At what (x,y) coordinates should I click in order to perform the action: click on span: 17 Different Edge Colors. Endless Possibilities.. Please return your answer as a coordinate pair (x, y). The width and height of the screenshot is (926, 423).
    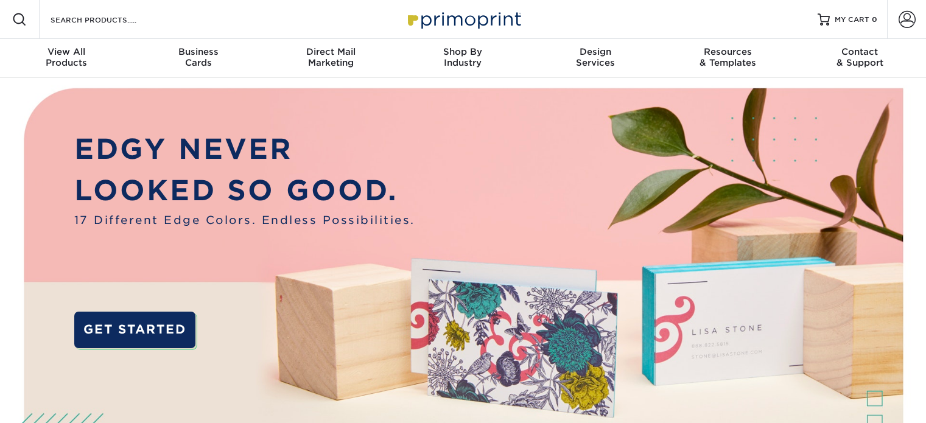
    Looking at the image, I should click on (245, 220).